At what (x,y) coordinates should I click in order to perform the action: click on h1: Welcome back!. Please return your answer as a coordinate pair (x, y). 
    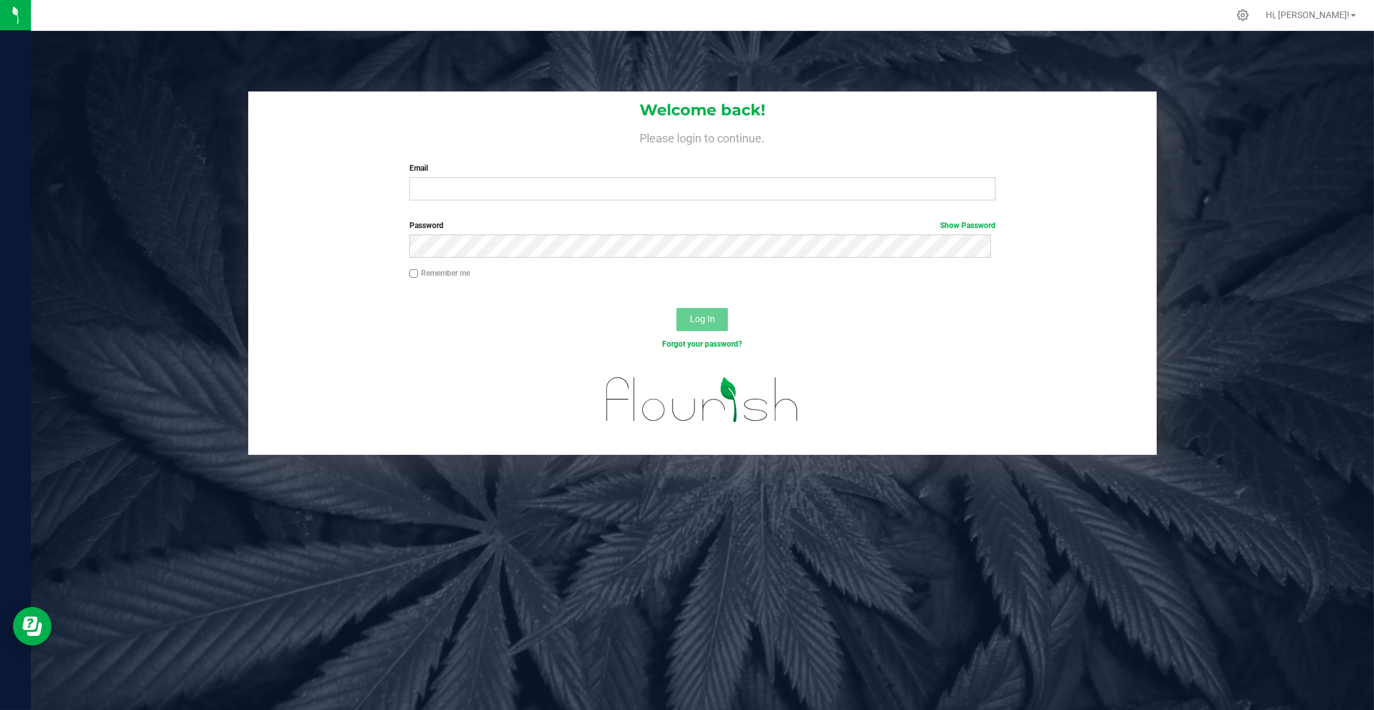
    Looking at the image, I should click on (702, 110).